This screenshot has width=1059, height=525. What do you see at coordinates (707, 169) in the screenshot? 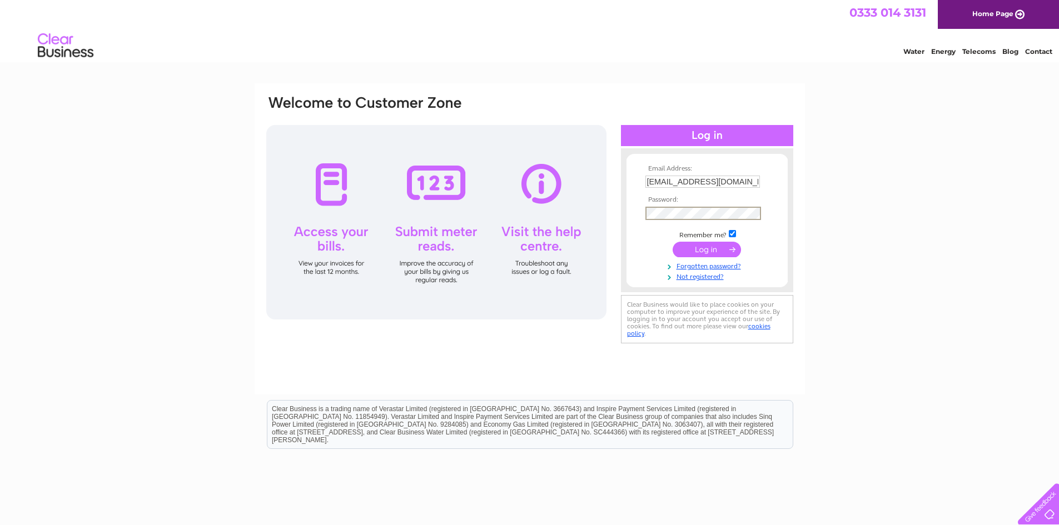
I see `th: Email Address:` at bounding box center [707, 169].